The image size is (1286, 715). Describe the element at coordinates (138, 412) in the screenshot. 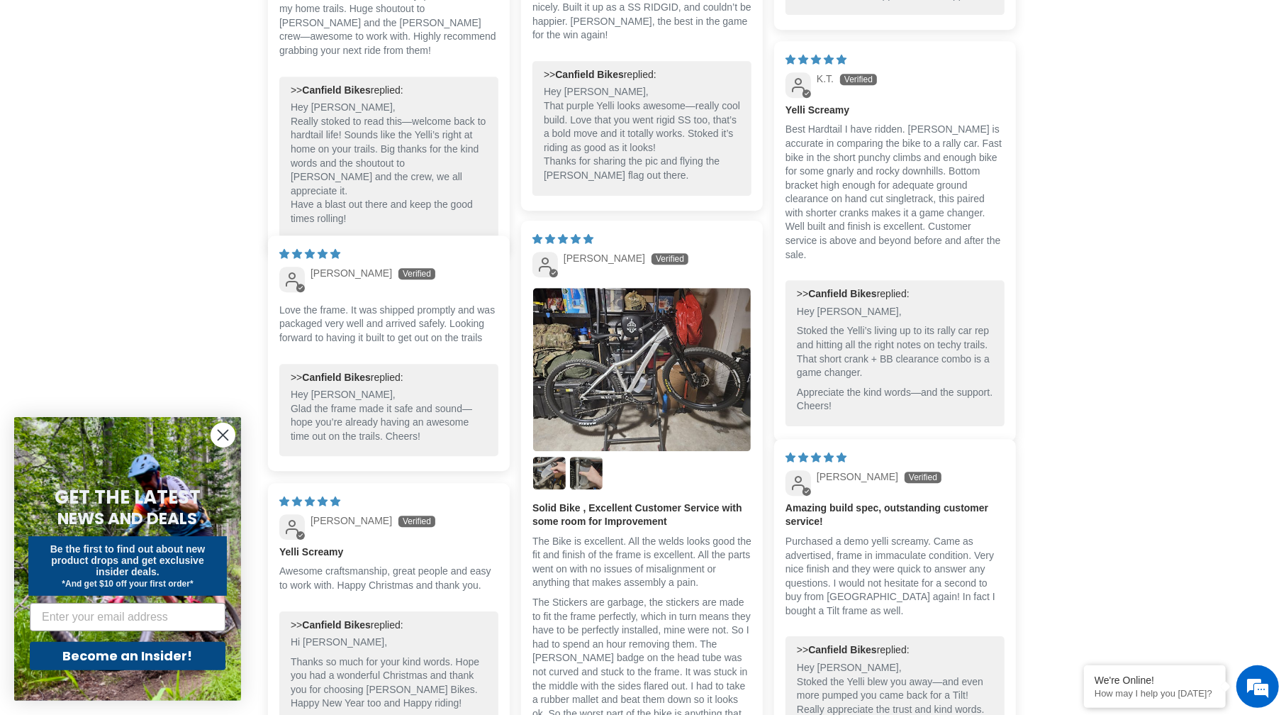

I see `textarea: Type your message and hit 'Enter'` at that location.